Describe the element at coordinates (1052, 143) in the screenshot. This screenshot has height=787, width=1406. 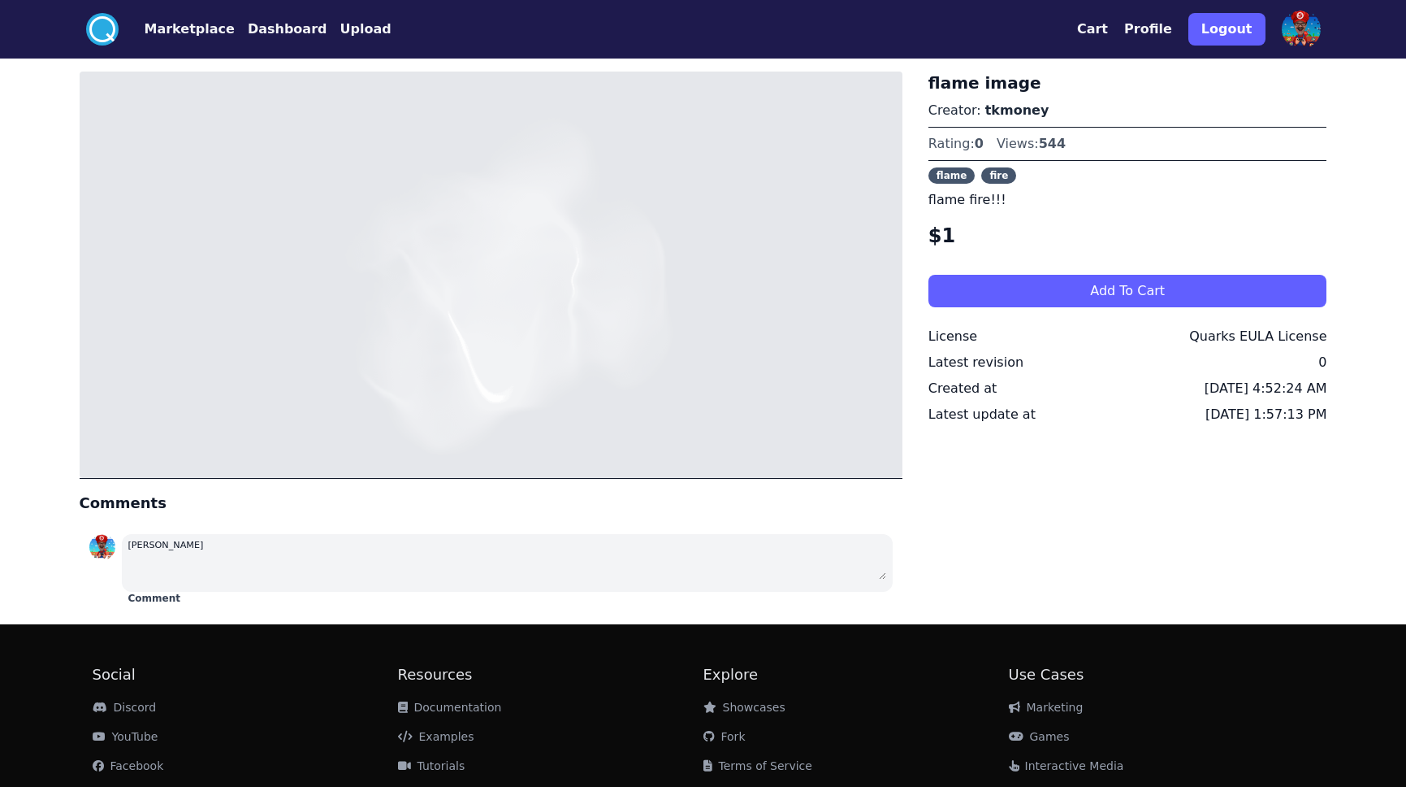
I see `span: 544` at that location.